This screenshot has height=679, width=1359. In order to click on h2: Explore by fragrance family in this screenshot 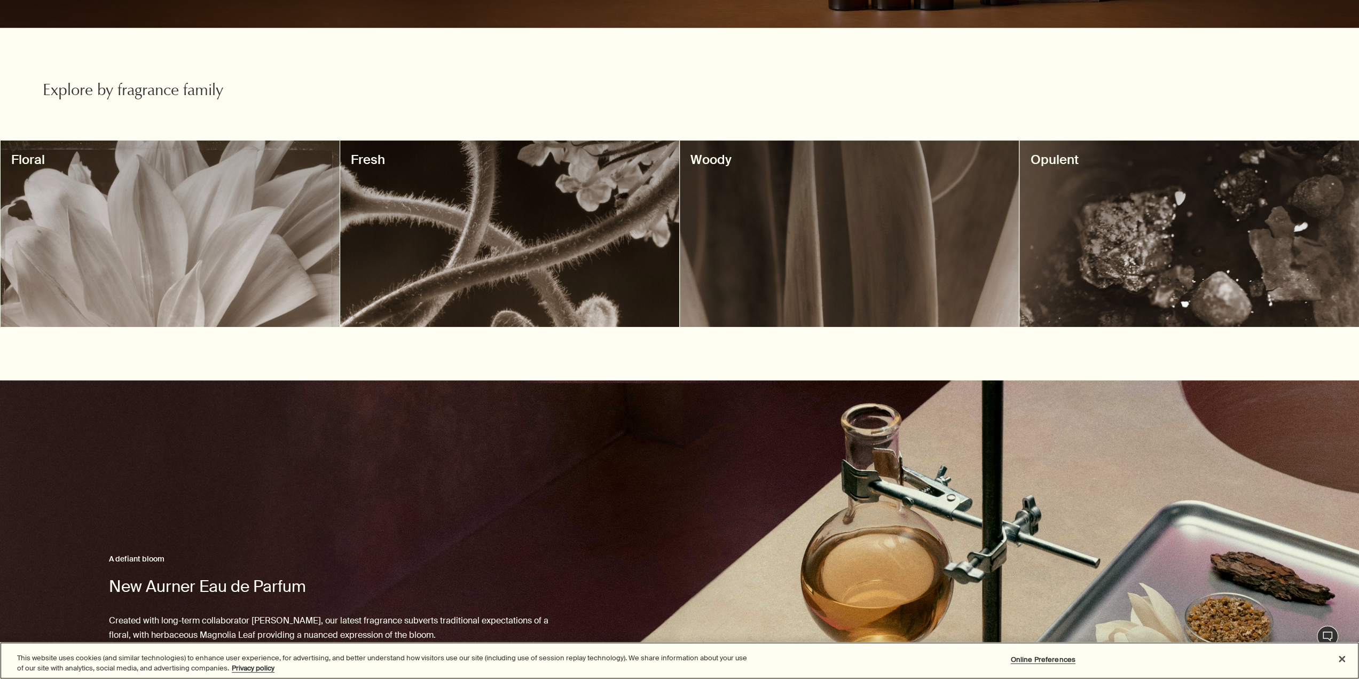, I will do `click(255, 92)`.